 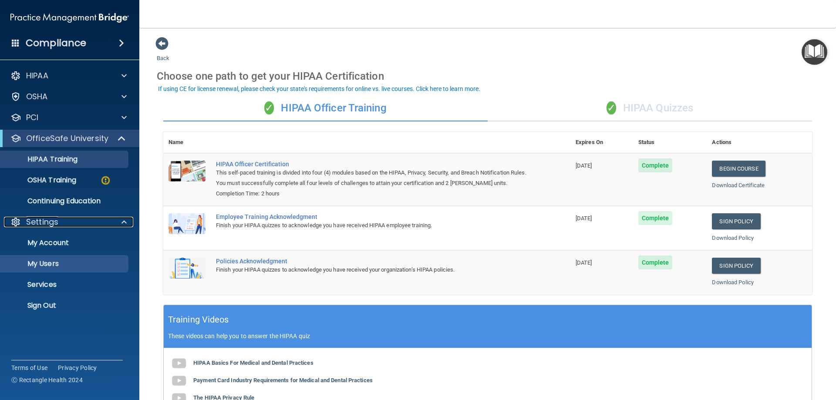 What do you see at coordinates (29, 368) in the screenshot?
I see `a: Terms of Use` at bounding box center [29, 368].